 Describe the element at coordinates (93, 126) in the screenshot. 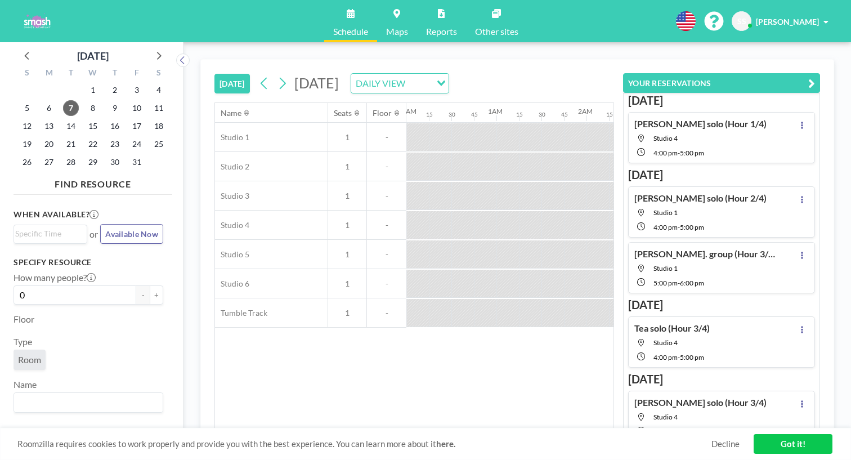

I see `span: Wednesday, October 15, 2025` at that location.